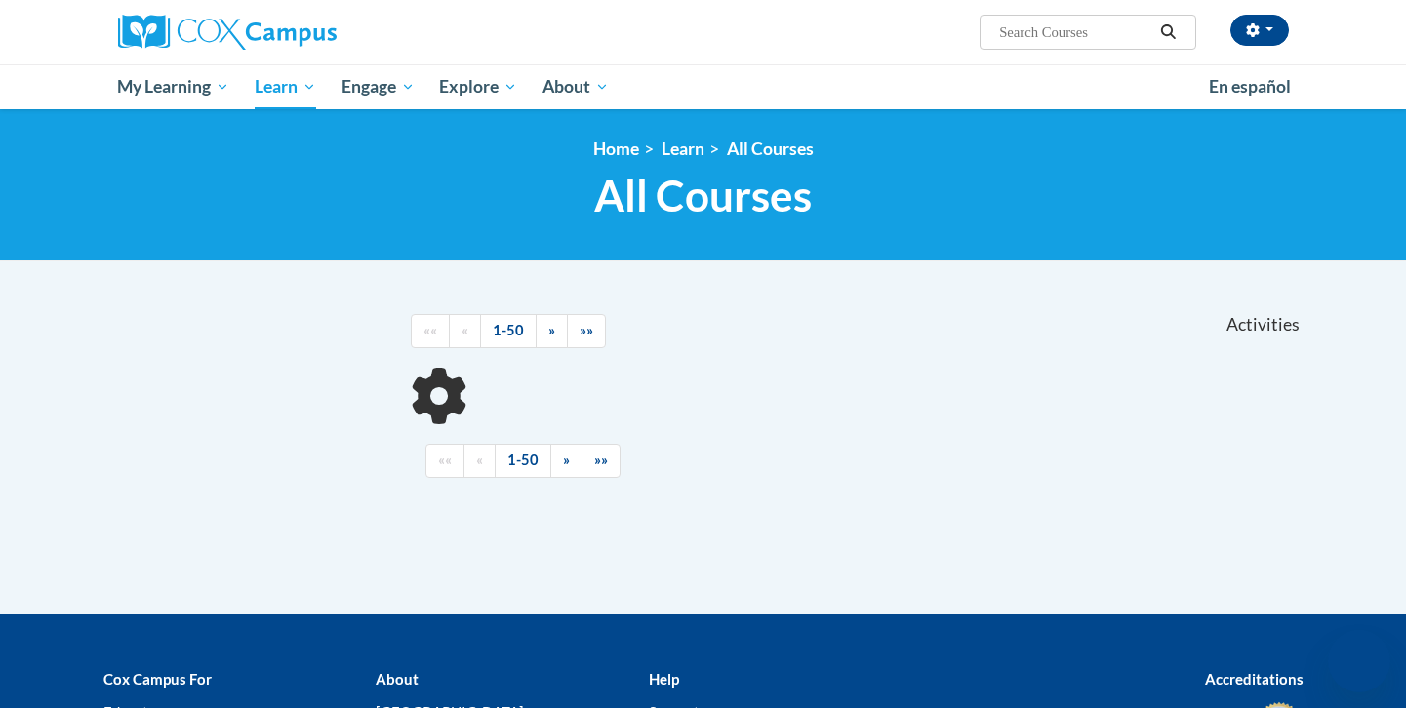  I want to click on a: Home, so click(615, 148).